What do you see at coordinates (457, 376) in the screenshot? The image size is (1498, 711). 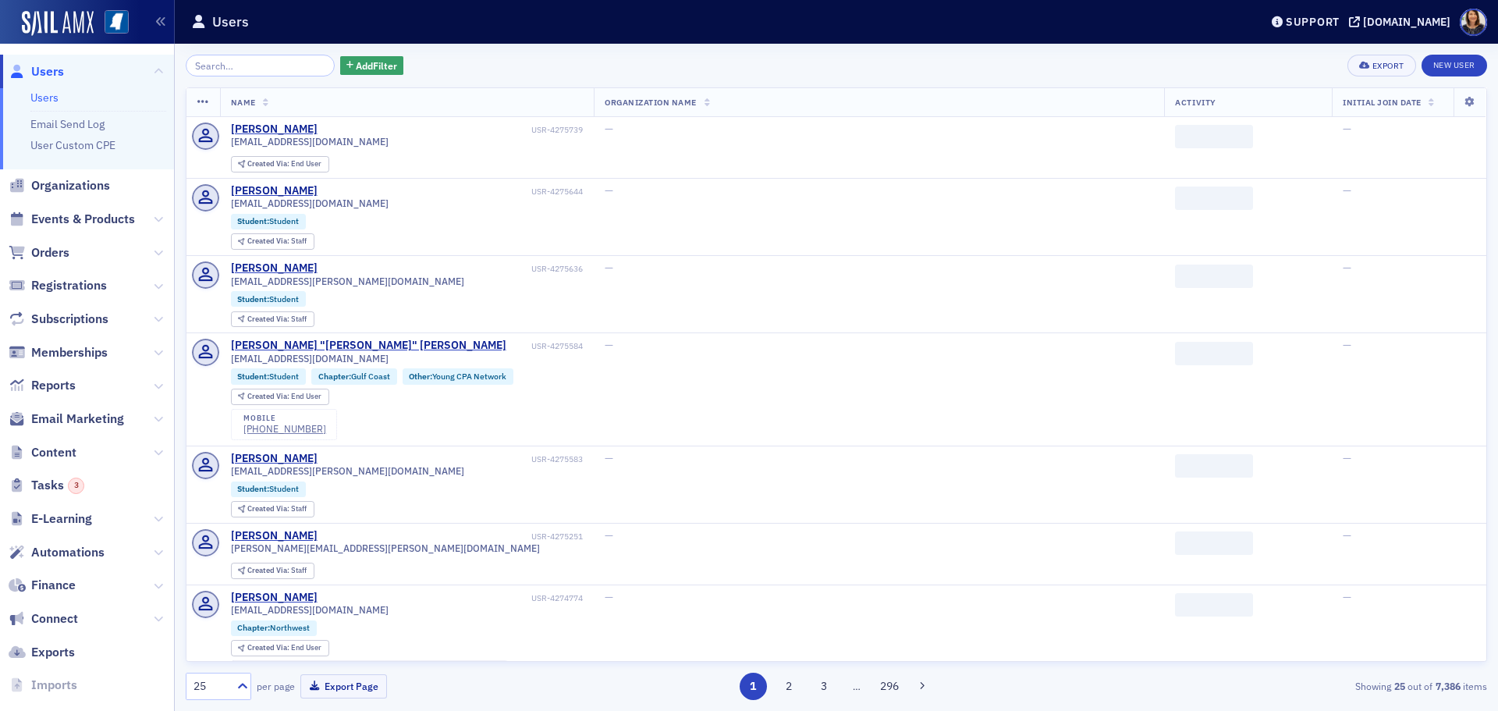 I see `a: Other:Young CPA Network` at bounding box center [457, 376].